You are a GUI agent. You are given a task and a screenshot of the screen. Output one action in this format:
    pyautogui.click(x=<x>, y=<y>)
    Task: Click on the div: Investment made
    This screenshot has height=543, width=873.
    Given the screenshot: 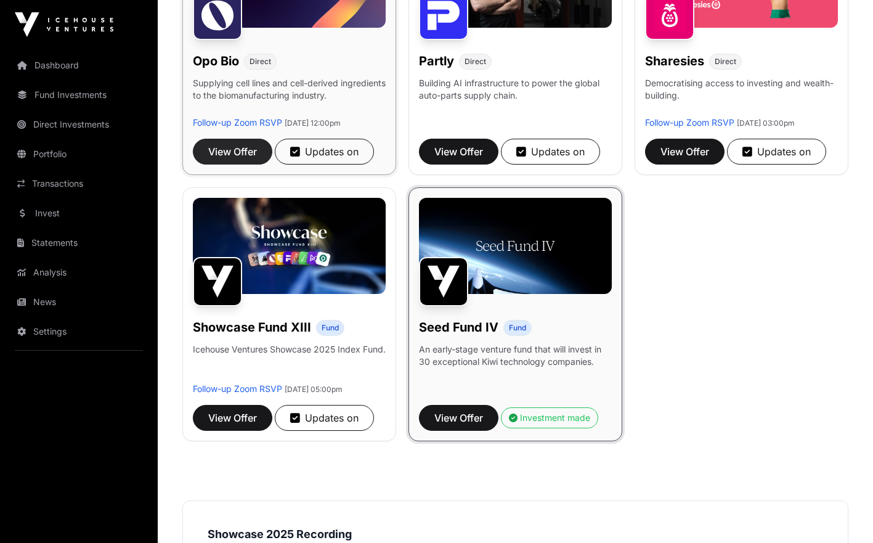 What is the action you would take?
    pyautogui.click(x=549, y=418)
    